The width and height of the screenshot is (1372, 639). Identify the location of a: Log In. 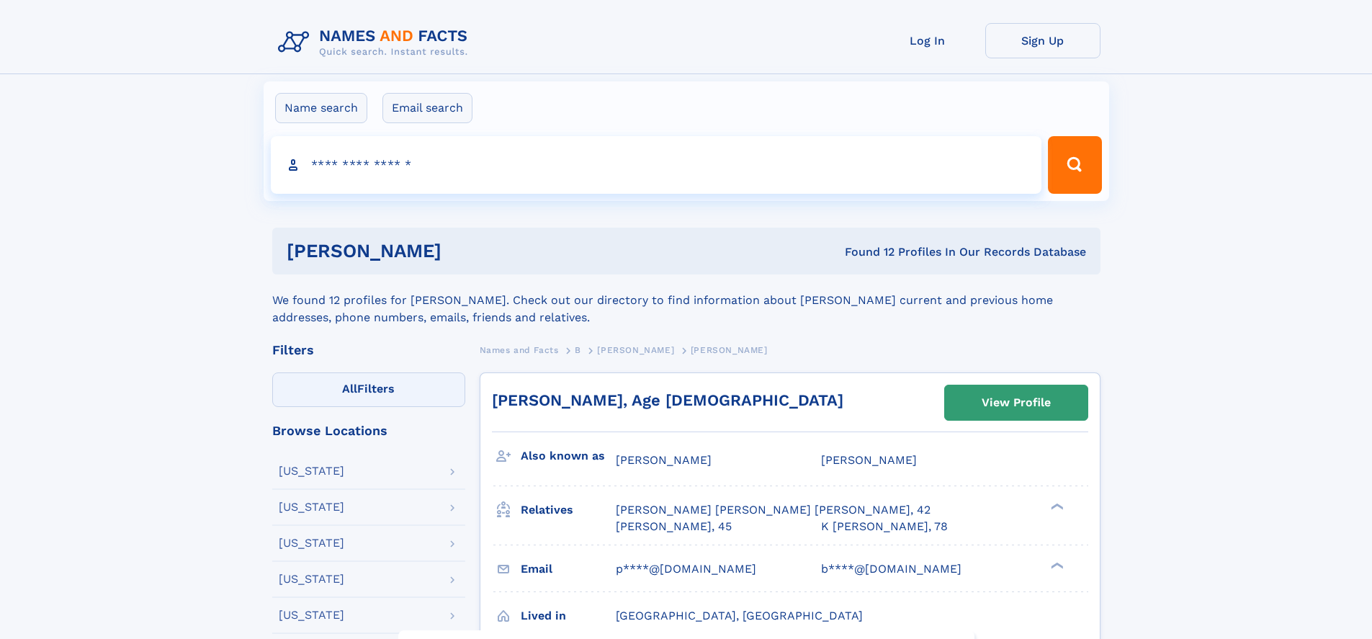
(928, 40).